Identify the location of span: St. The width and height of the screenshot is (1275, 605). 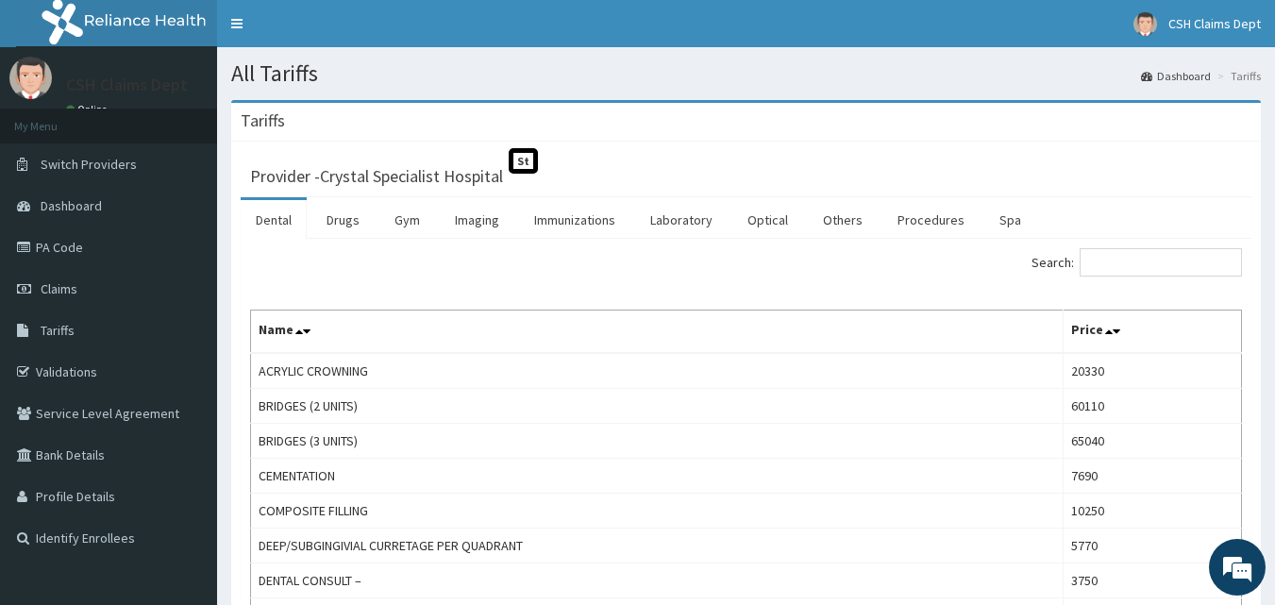
(523, 160).